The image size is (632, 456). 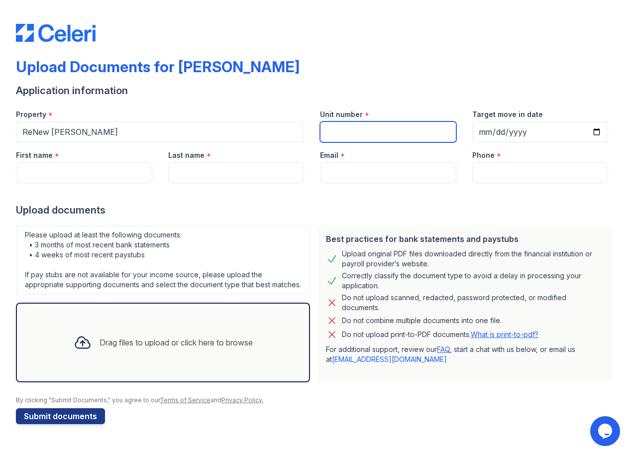 What do you see at coordinates (316, 91) in the screenshot?
I see `div: Application information` at bounding box center [316, 91].